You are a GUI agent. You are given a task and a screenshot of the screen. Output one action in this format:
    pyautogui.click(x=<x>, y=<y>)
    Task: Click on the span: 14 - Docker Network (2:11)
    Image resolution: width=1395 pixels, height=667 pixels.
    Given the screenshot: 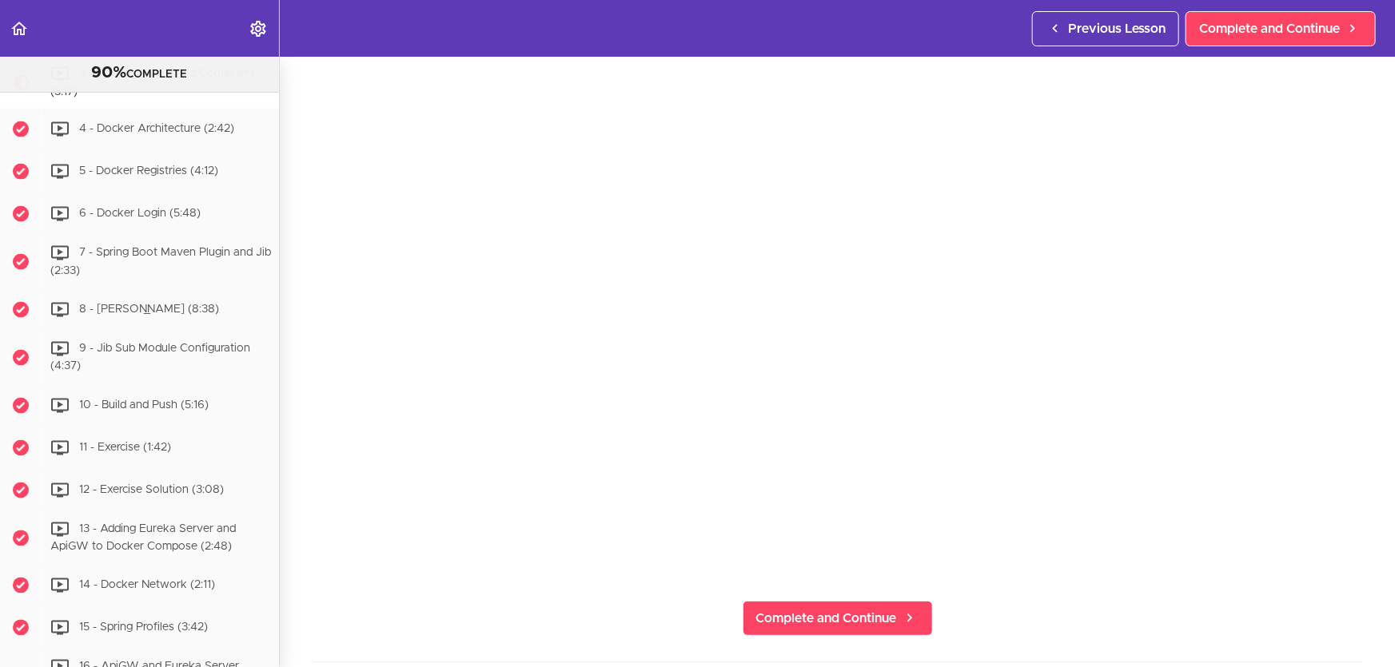 What is the action you would take?
    pyautogui.click(x=147, y=586)
    